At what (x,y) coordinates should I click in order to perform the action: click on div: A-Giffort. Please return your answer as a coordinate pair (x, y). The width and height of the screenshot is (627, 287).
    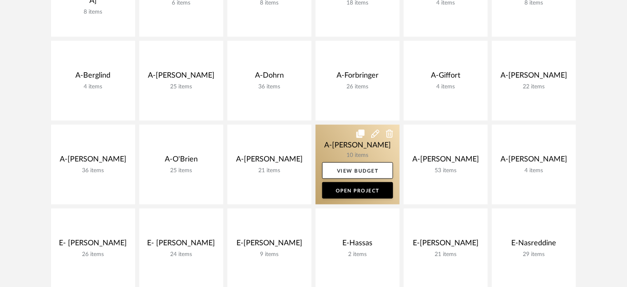
    Looking at the image, I should click on (446, 77).